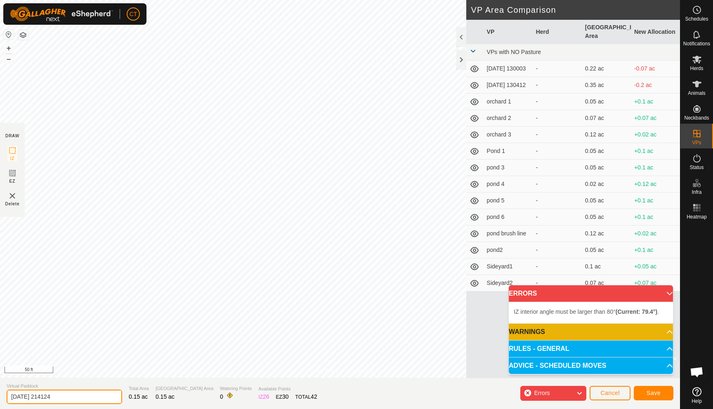 The width and height of the screenshot is (713, 409). What do you see at coordinates (508, 135) in the screenshot?
I see `td: orchard 3` at bounding box center [508, 135].